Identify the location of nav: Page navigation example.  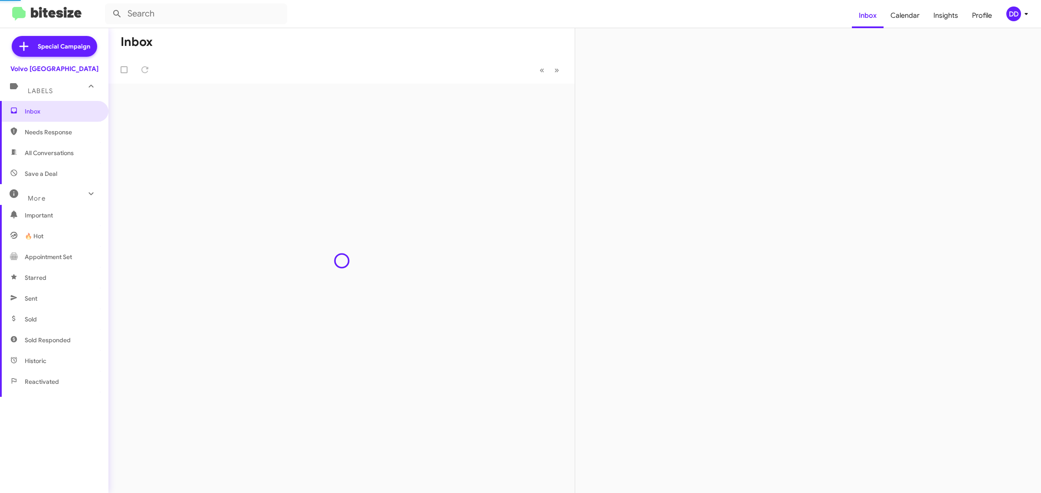
(549, 70).